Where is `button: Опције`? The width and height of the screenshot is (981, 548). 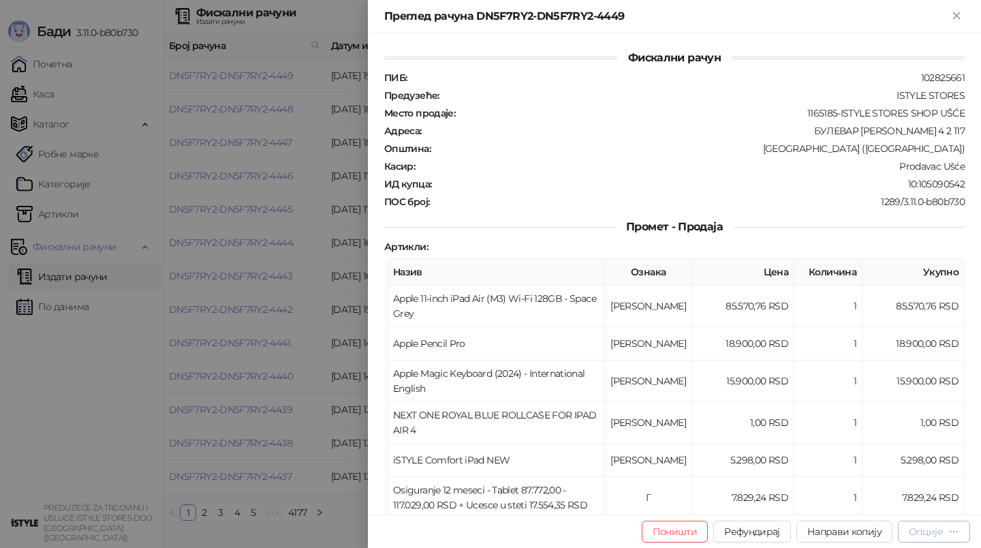
button: Опције is located at coordinates (934, 531).